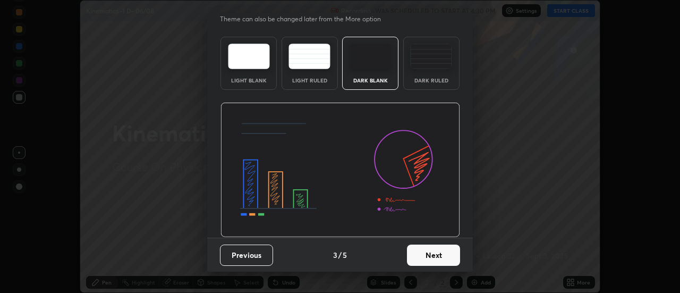 Image resolution: width=680 pixels, height=293 pixels. Describe the element at coordinates (433, 255) in the screenshot. I see `button: Next` at that location.